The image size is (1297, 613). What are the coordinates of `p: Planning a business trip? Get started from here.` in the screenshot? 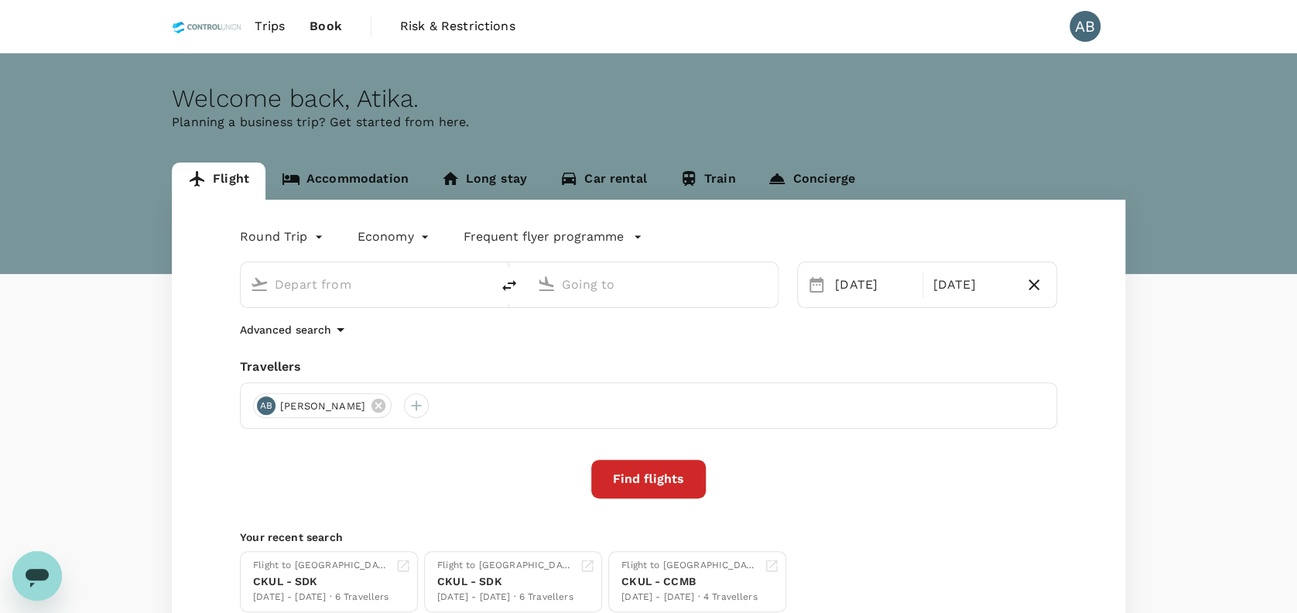 It's located at (649, 122).